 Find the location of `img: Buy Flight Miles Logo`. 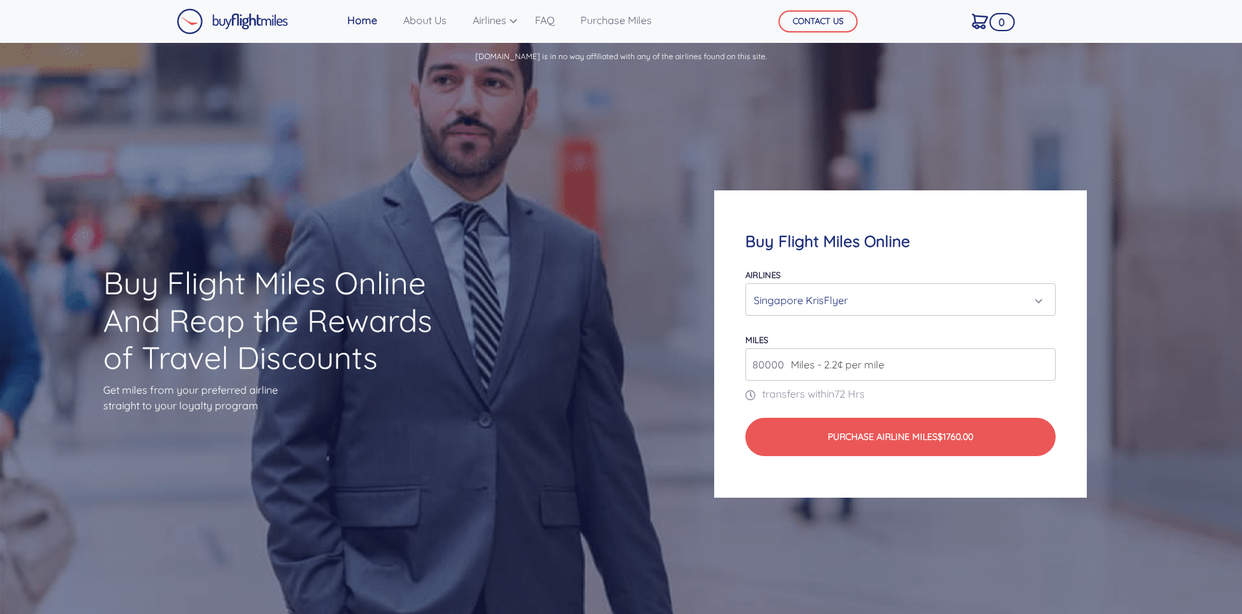

img: Buy Flight Miles Logo is located at coordinates (232, 21).